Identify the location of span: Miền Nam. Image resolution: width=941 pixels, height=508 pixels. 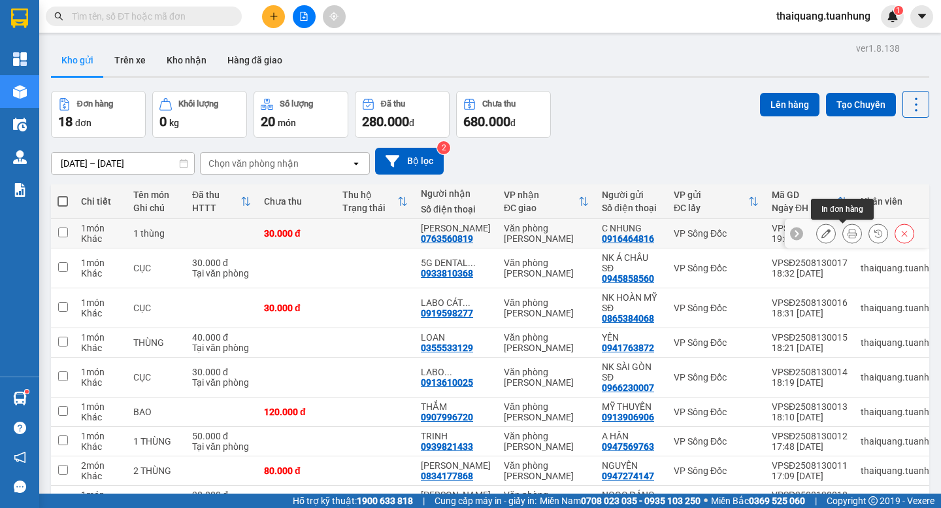
(620, 501).